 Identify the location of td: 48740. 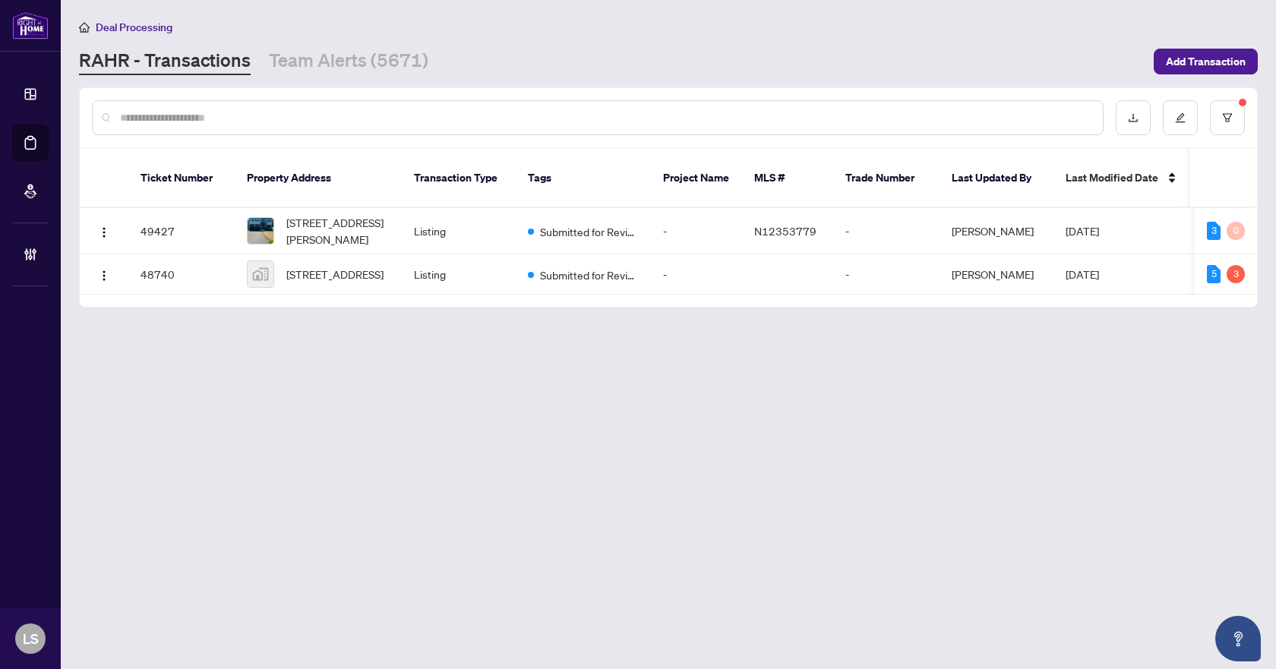
(181, 274).